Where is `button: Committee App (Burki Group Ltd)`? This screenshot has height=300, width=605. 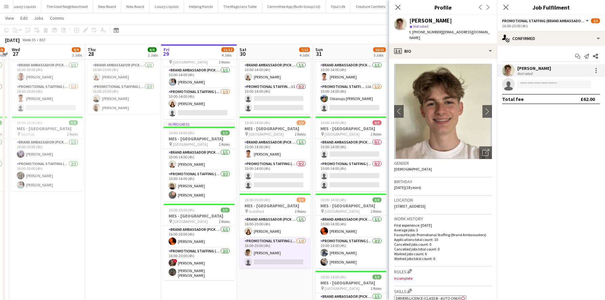
button: Committee App (Burki Group Ltd) is located at coordinates (294, 6).